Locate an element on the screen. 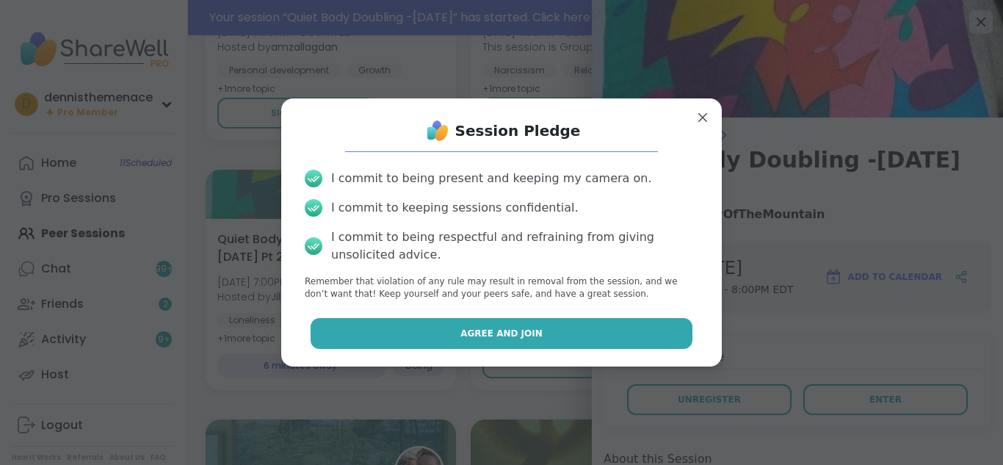  div: I commit to being respectful and refraining from giving unsolicited advice. is located at coordinates (515, 246).